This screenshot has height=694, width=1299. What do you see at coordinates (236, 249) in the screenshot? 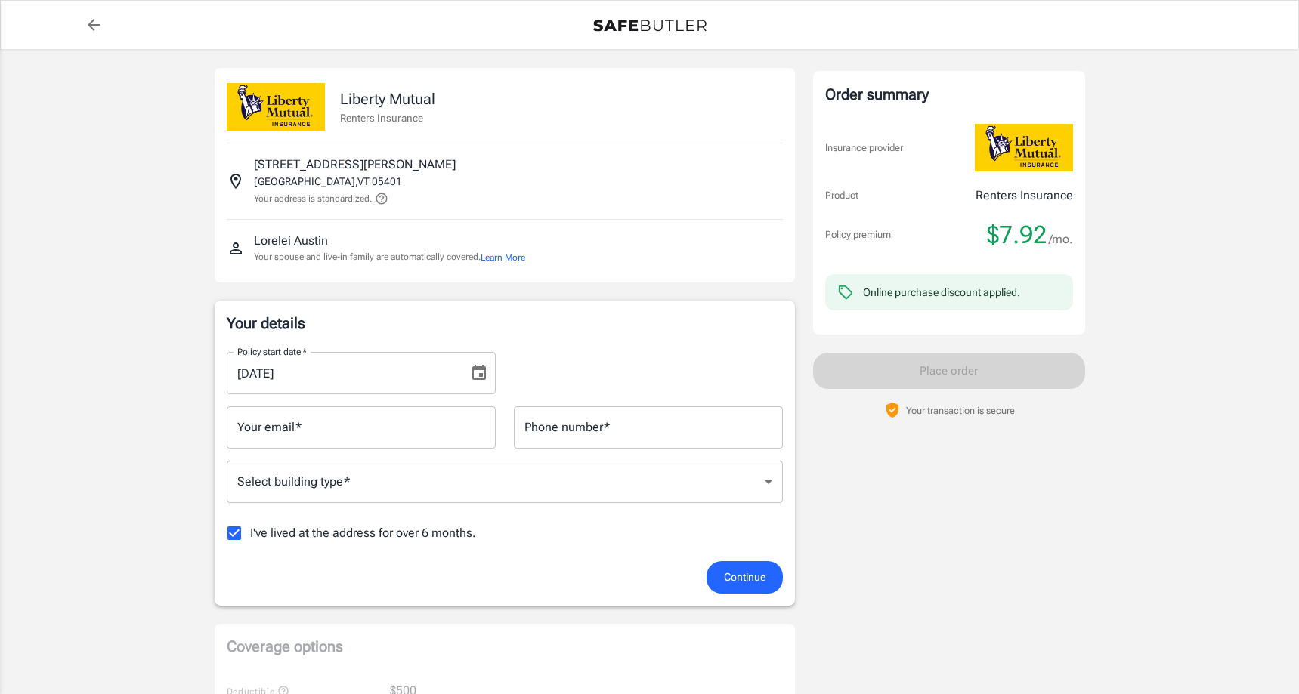
I see `svg: Insured person` at bounding box center [236, 249].